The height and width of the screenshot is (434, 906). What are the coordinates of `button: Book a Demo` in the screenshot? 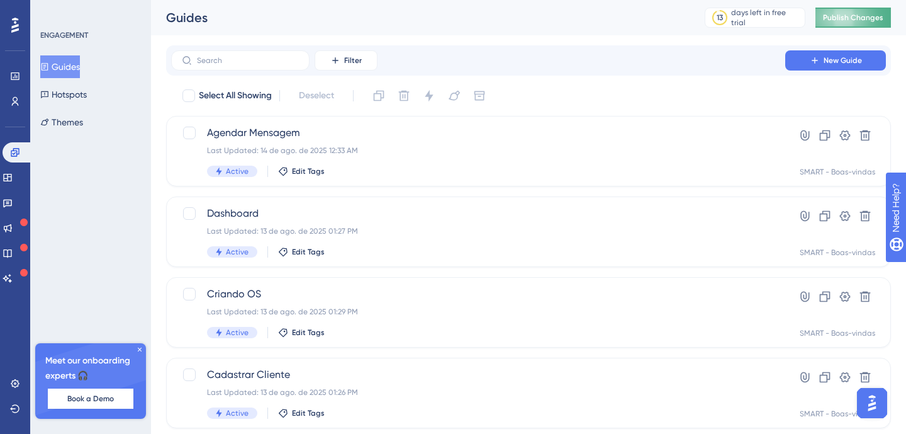 It's located at (91, 398).